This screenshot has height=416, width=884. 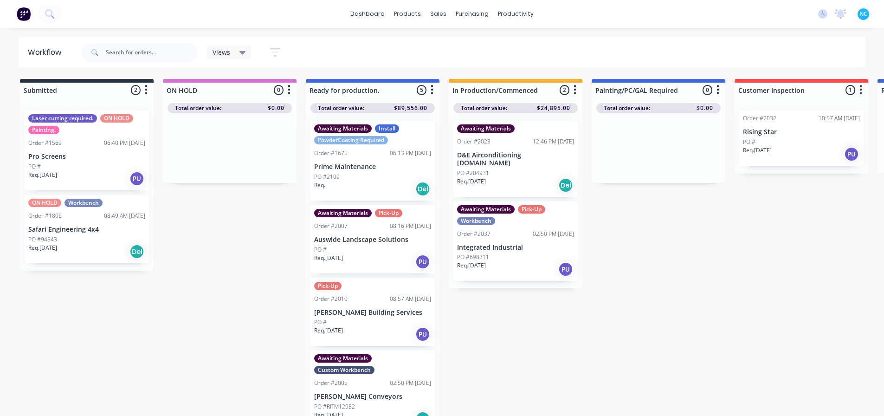 I want to click on p: Safari Engineering 4x4, so click(x=87, y=229).